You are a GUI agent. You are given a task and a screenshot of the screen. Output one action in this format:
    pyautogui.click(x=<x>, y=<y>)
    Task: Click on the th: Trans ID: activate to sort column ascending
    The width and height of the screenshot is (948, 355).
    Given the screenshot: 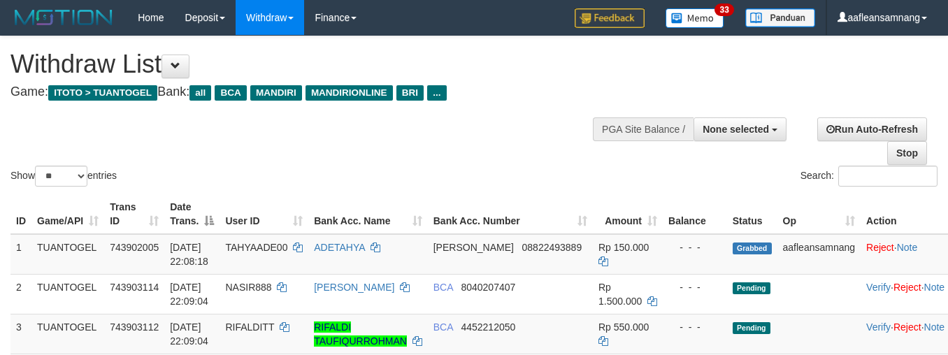 What is the action you would take?
    pyautogui.click(x=134, y=214)
    